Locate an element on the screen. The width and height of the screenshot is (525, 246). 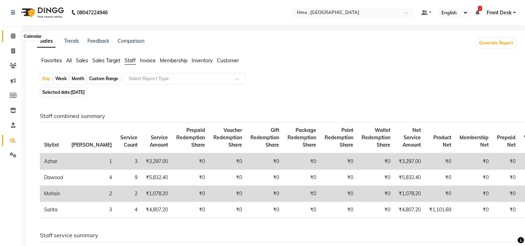
div: Month is located at coordinates (78, 79).